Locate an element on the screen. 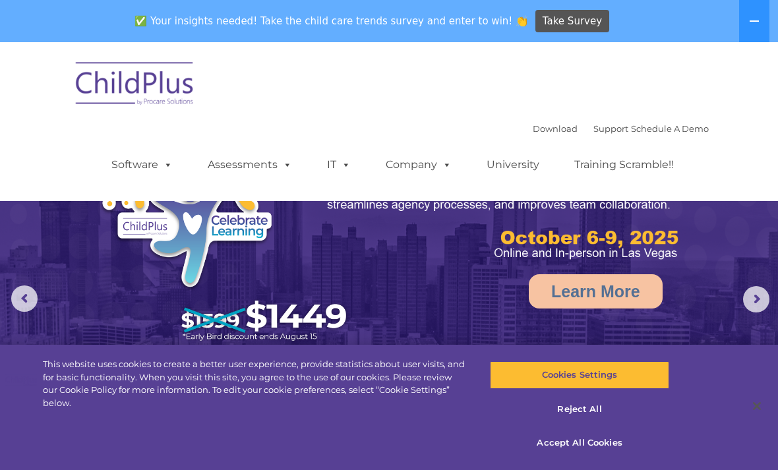 This screenshot has height=470, width=778. a: University is located at coordinates (513, 165).